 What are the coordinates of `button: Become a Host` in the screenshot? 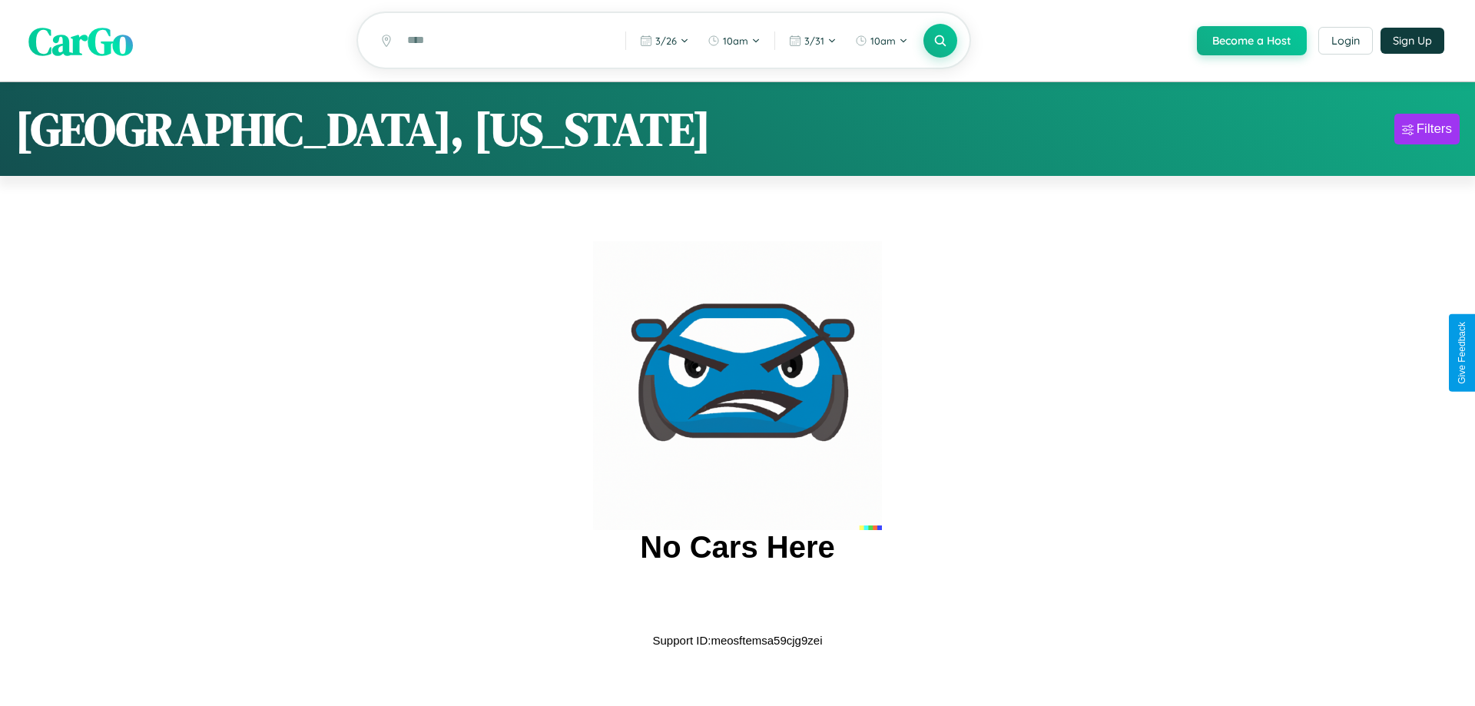 It's located at (1252, 41).